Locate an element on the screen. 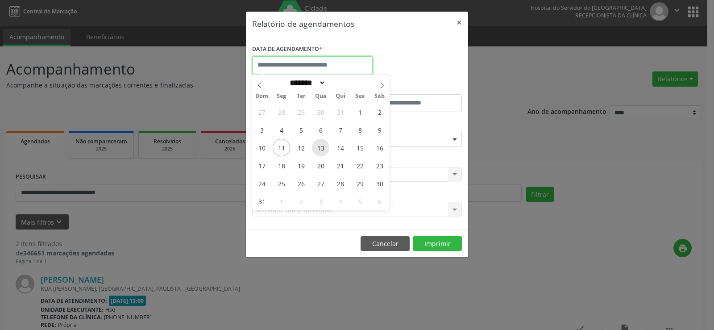 The image size is (714, 330). span: Agosto 13, 2025 is located at coordinates (321, 147).